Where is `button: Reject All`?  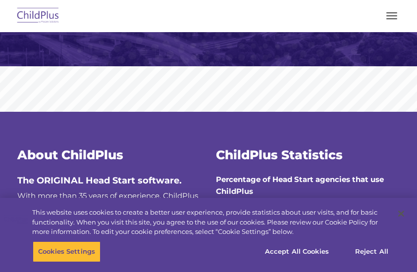
button: Reject All is located at coordinates (371, 252).